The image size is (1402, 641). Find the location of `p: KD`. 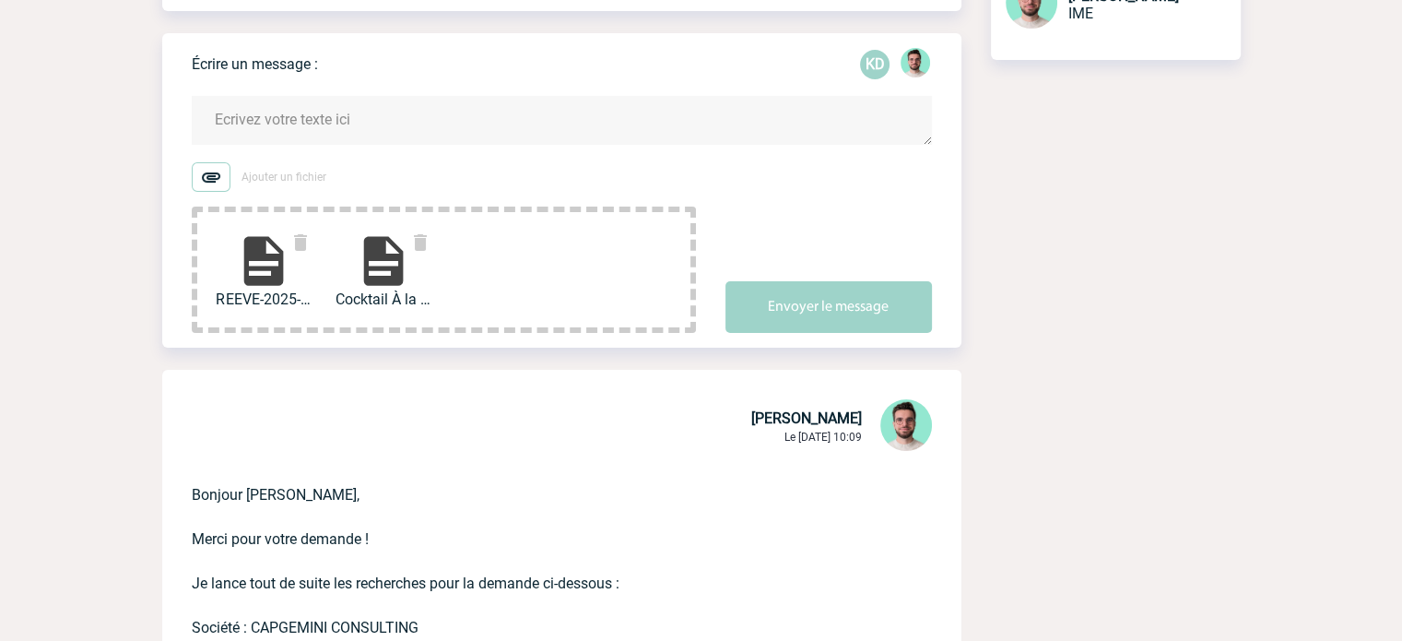

p: KD is located at coordinates (875, 65).